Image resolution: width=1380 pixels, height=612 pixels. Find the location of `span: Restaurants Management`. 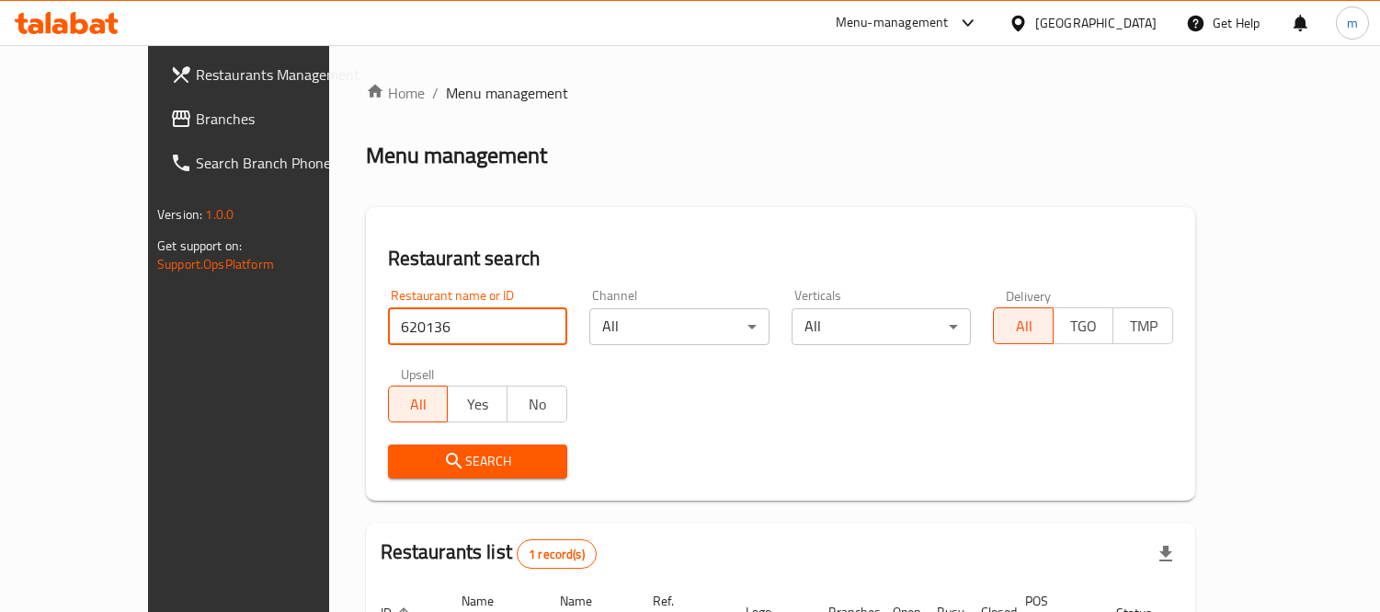

span: Restaurants Management is located at coordinates (280, 74).